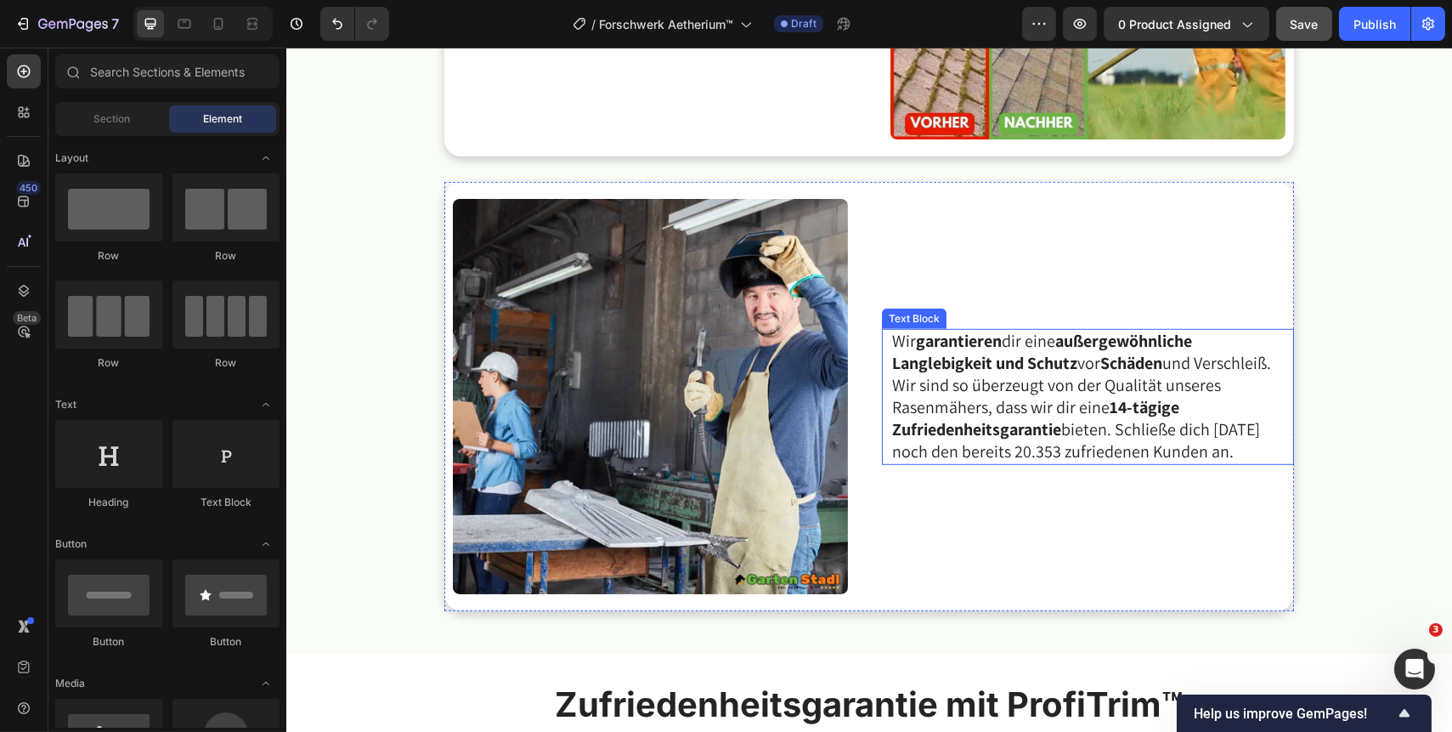  What do you see at coordinates (750, 371) in the screenshot?
I see `strong: 14-tägige Zufriedenheitsgarantie` at bounding box center [750, 371].